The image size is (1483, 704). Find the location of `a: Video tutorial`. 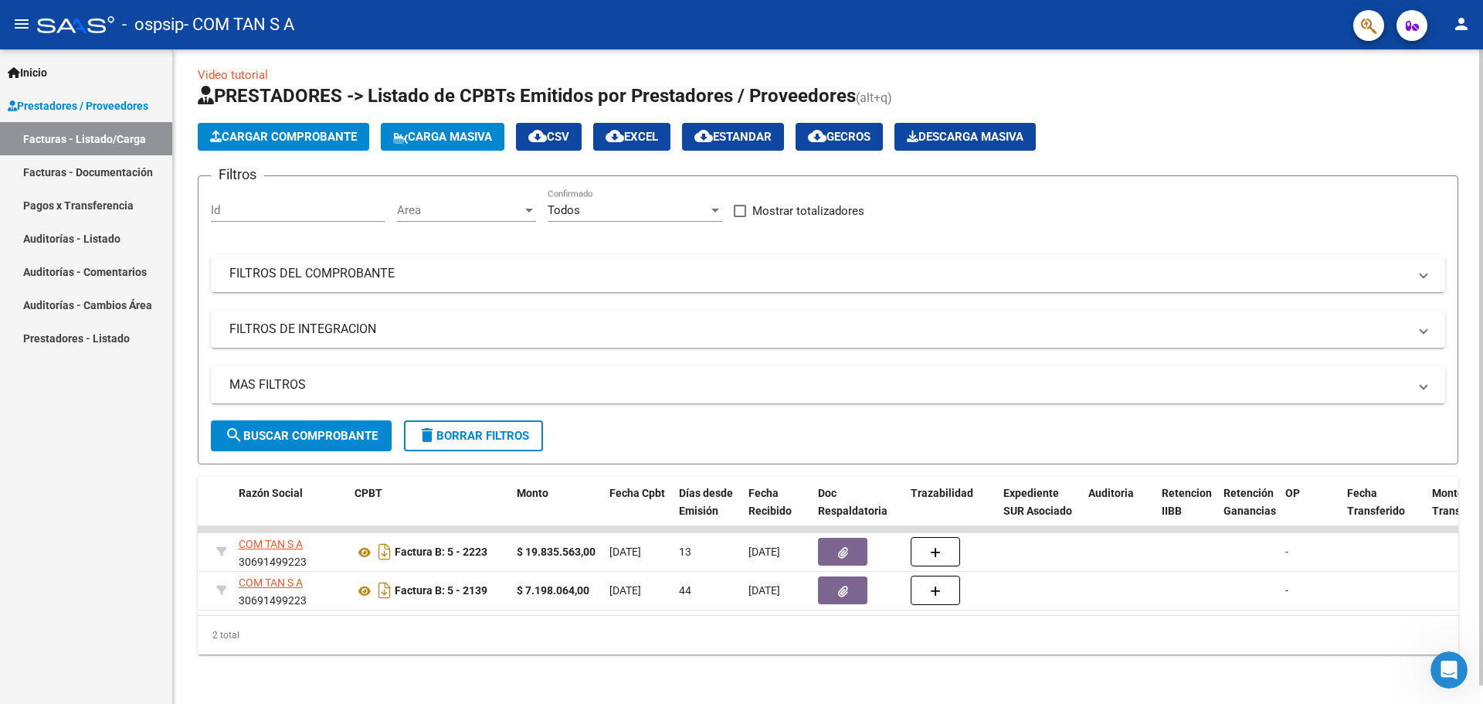

a: Video tutorial is located at coordinates (233, 75).